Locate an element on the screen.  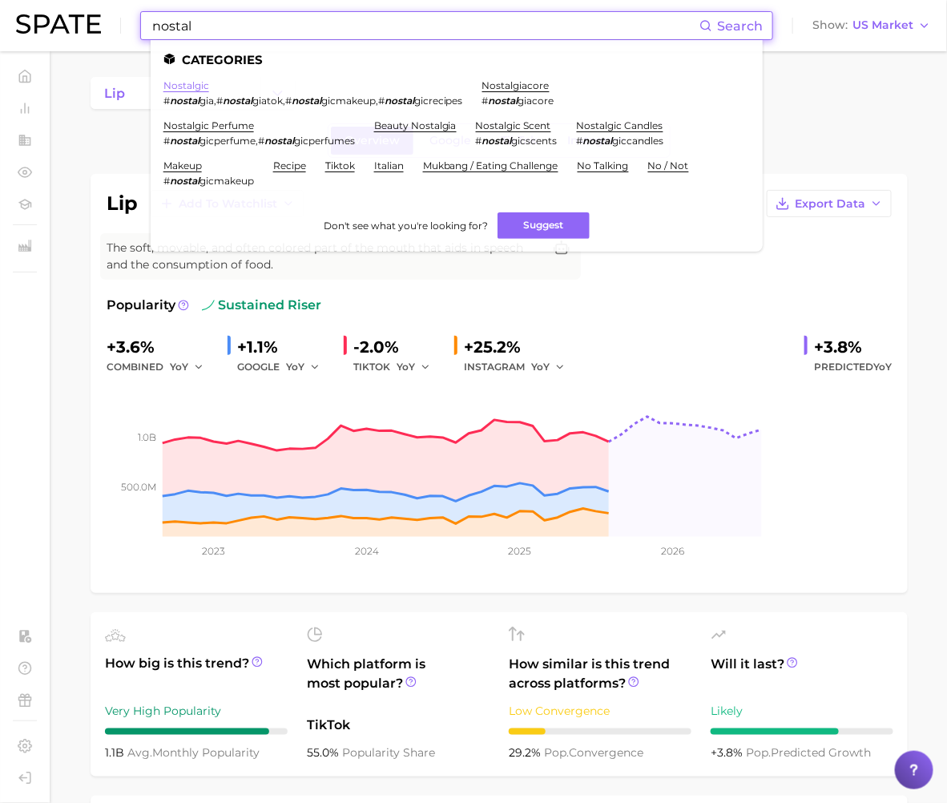
a: italian is located at coordinates (389, 165).